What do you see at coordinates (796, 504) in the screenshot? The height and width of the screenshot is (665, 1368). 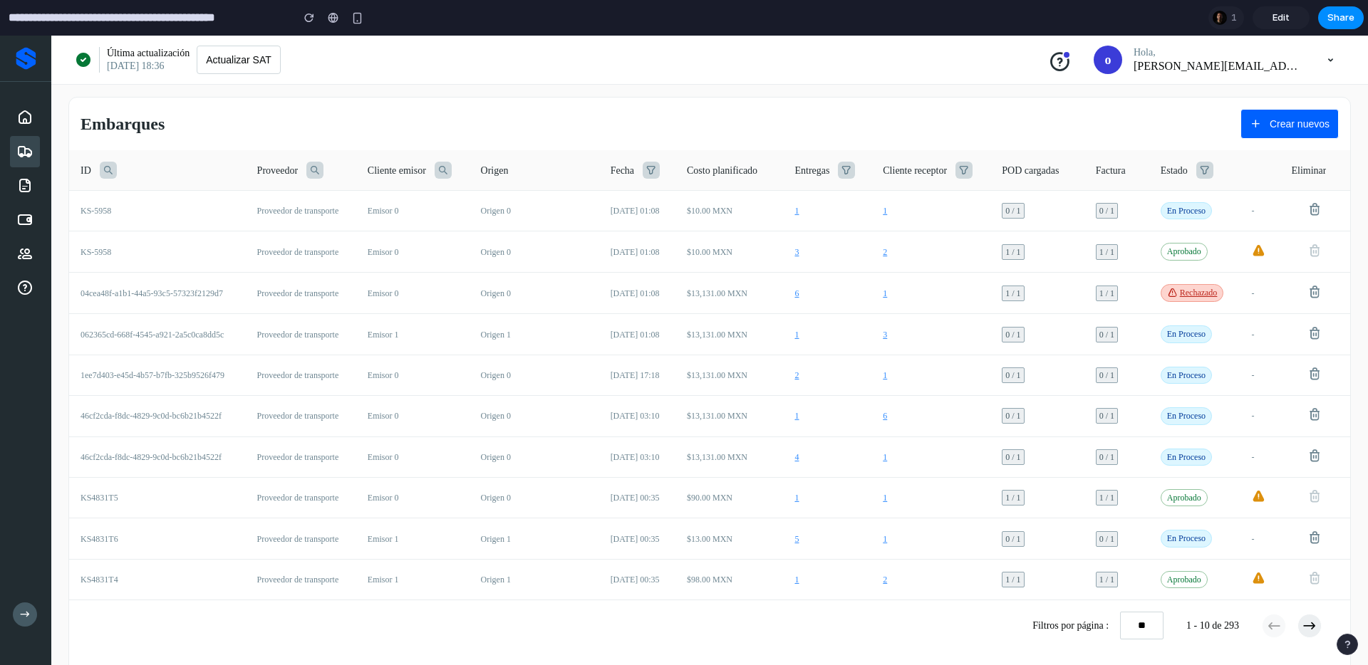 I see `span: 5` at bounding box center [796, 504].